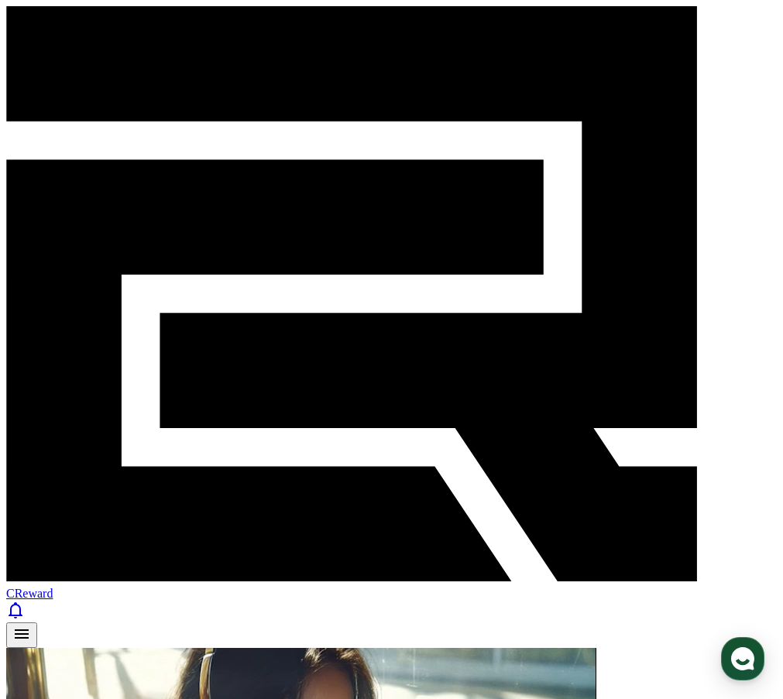 The width and height of the screenshot is (783, 699). What do you see at coordinates (151, 510) in the screenshot?
I see `a: 대화` at bounding box center [151, 510].